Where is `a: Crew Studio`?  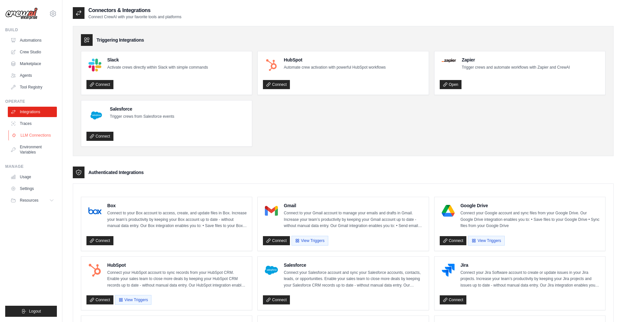
a: Crew Studio is located at coordinates (32, 52).